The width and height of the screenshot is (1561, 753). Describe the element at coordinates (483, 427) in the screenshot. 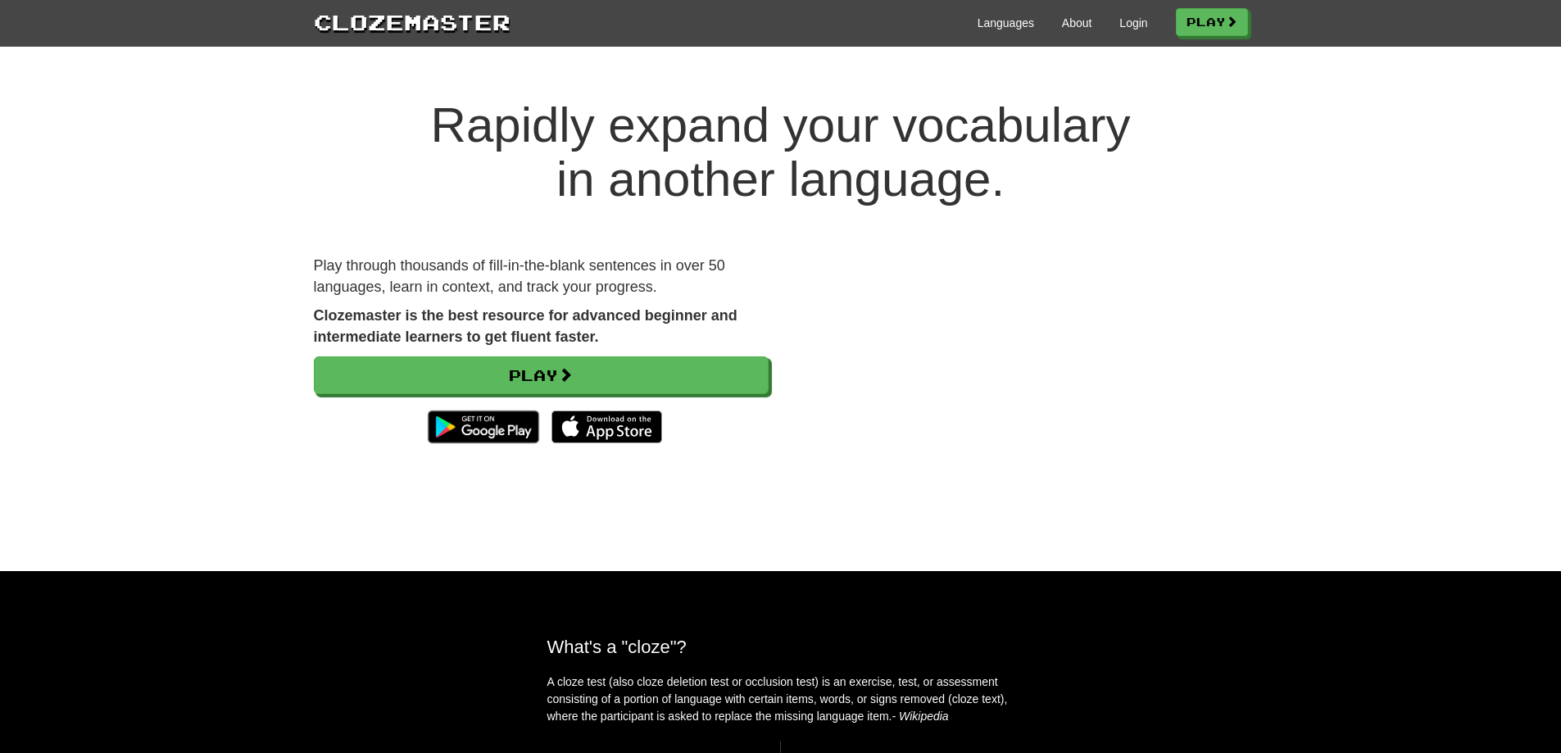

I see `img: Get it on Google Play` at that location.